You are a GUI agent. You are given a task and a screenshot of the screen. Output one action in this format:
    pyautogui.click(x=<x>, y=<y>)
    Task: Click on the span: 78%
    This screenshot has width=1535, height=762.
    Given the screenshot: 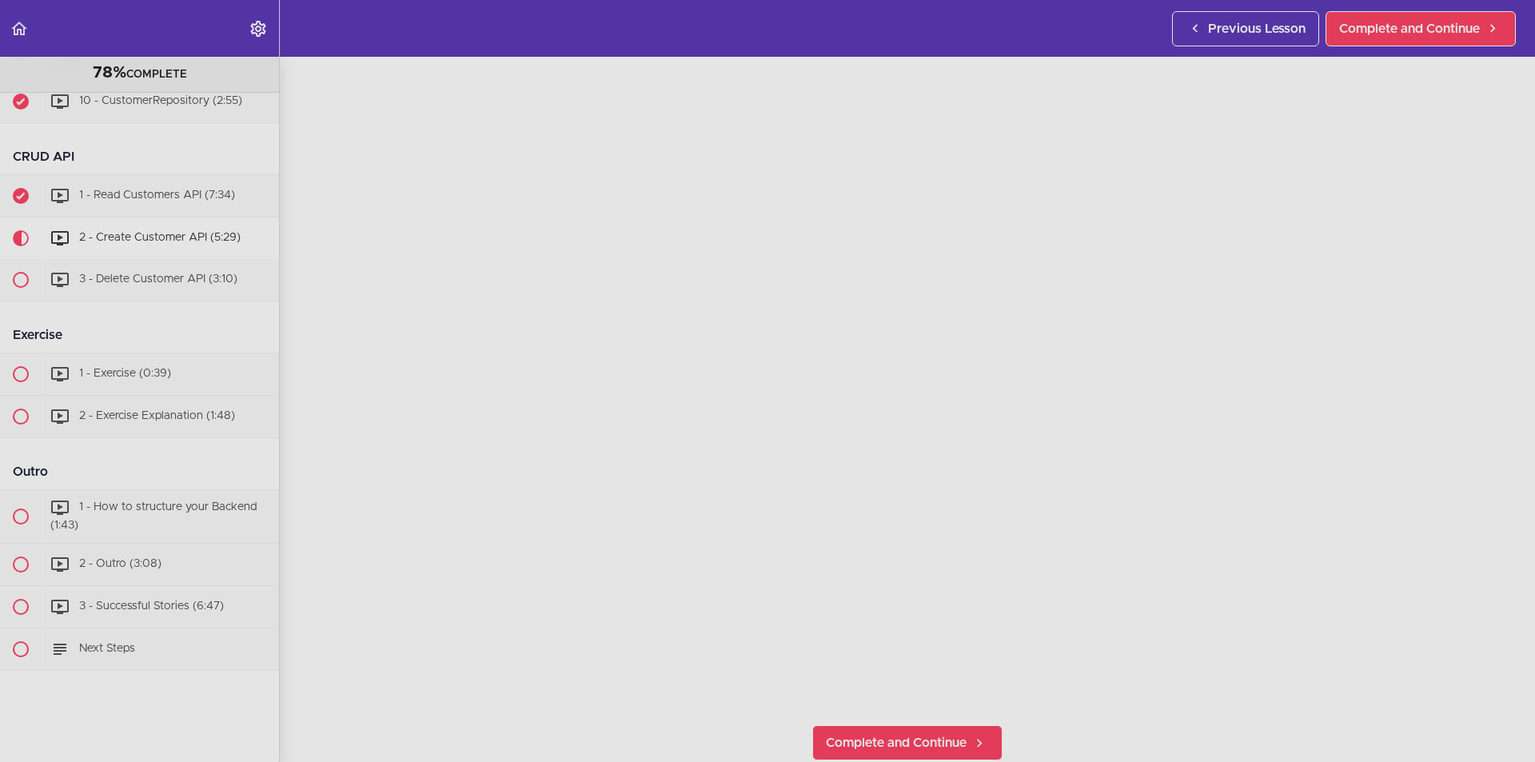 What is the action you would take?
    pyautogui.click(x=110, y=73)
    